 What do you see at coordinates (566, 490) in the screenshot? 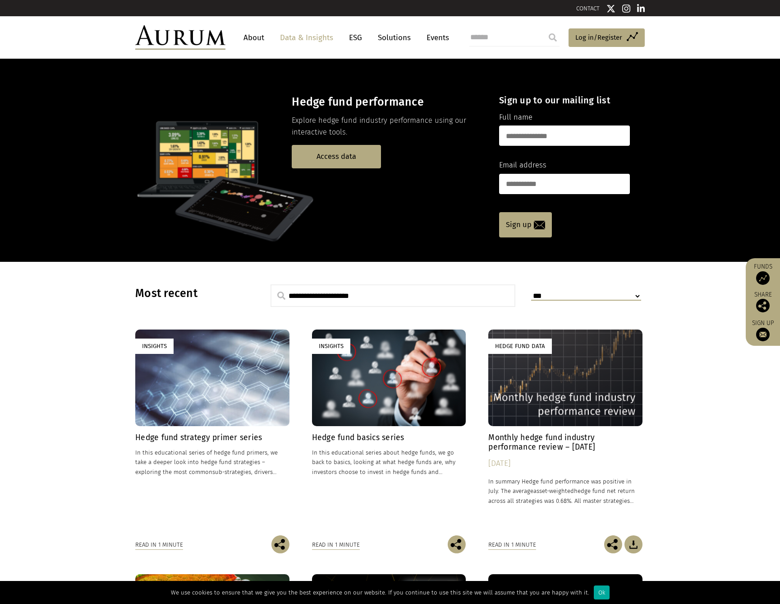
I see `p: In summary Hedge fund performance was positive in July. The average hedge fund net return across ...` at bounding box center [566, 490].